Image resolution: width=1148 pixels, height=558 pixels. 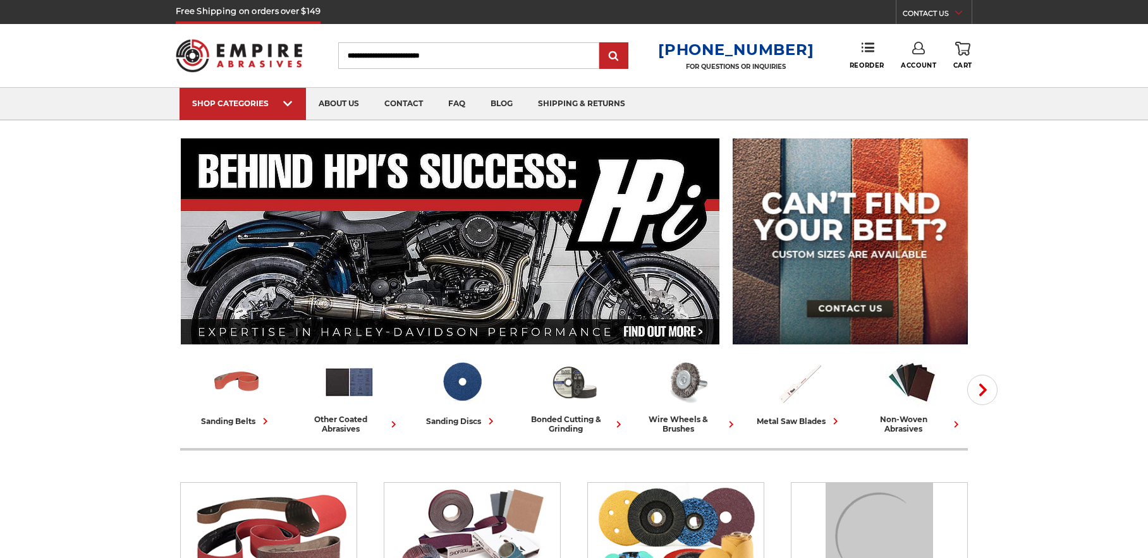 What do you see at coordinates (450, 242) in the screenshot?
I see `a: Banner for an interview featuring Horsepower Inc who makes Harley performance upgrades featured o...` at bounding box center [450, 242].